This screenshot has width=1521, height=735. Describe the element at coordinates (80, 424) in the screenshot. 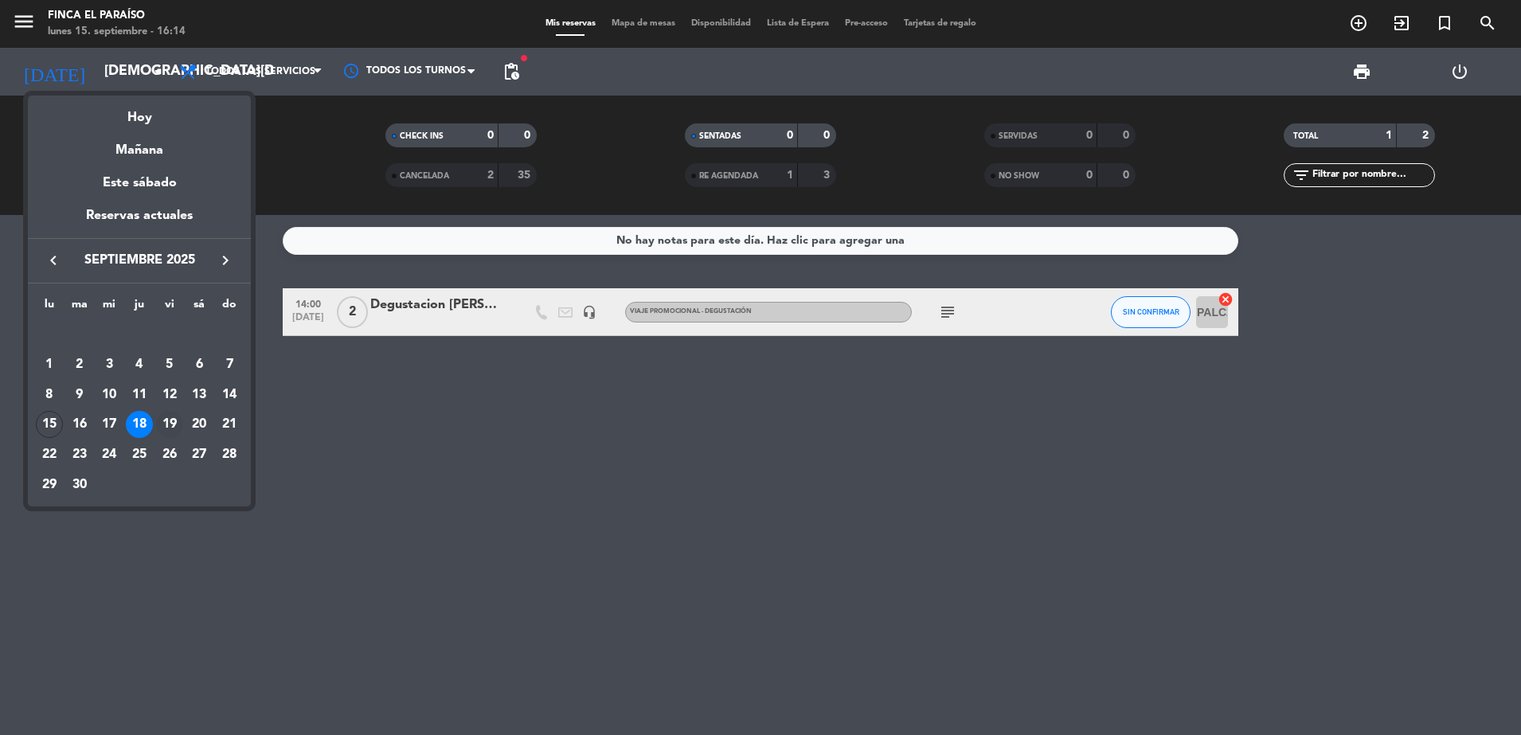

I see `td: 16 de septiembre de 2025` at that location.